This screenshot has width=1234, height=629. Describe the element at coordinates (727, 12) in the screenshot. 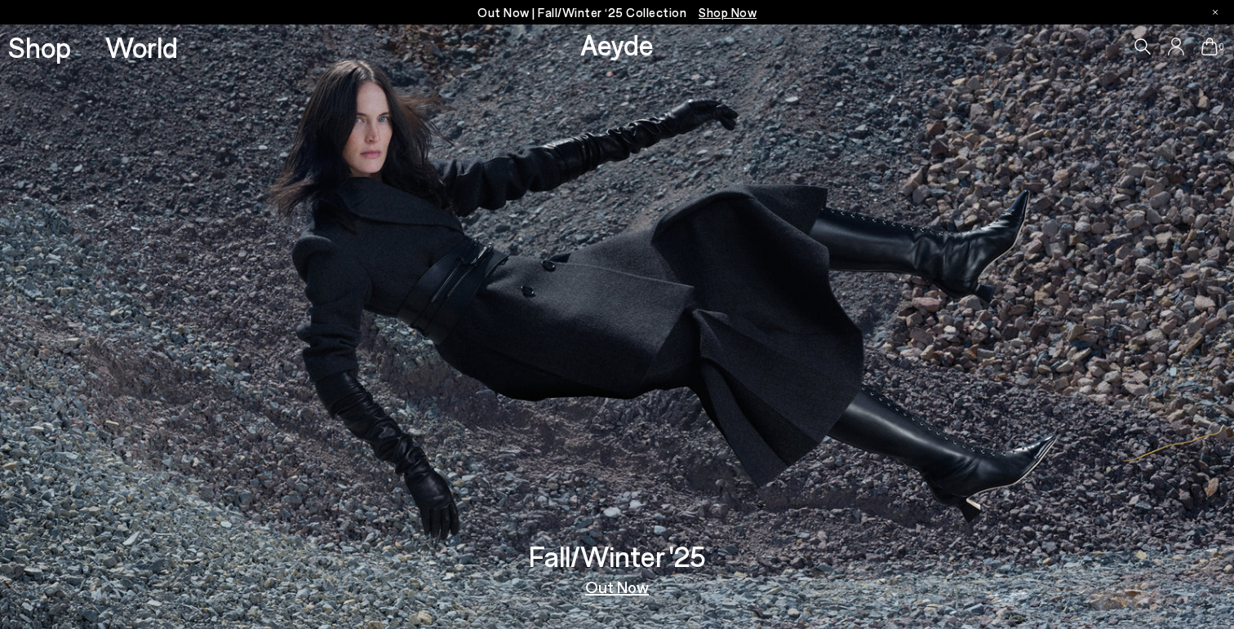

I see `span: Navigate to /collections/new-in` at that location.